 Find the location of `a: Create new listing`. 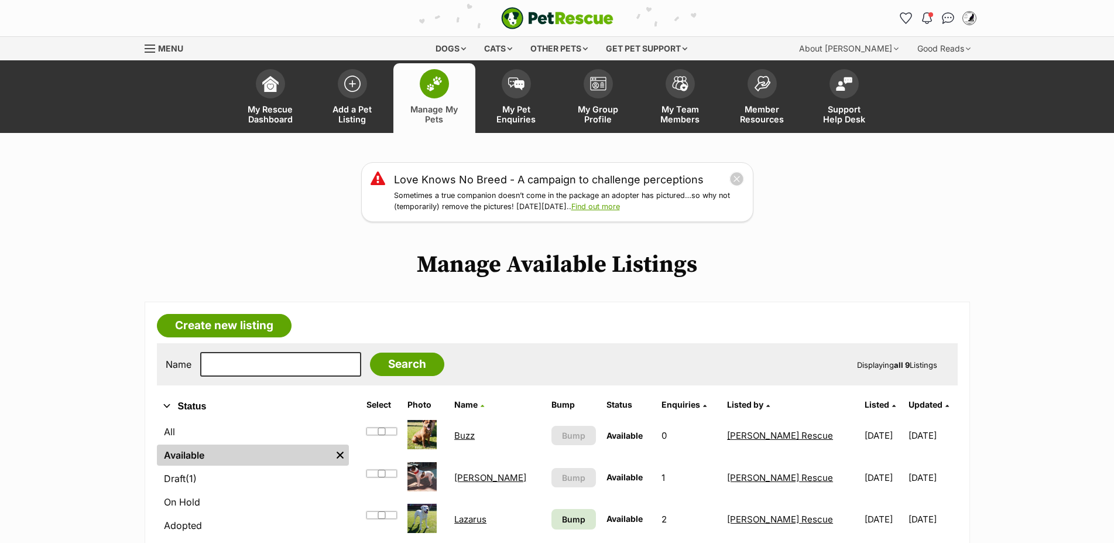

a: Create new listing is located at coordinates (224, 325).